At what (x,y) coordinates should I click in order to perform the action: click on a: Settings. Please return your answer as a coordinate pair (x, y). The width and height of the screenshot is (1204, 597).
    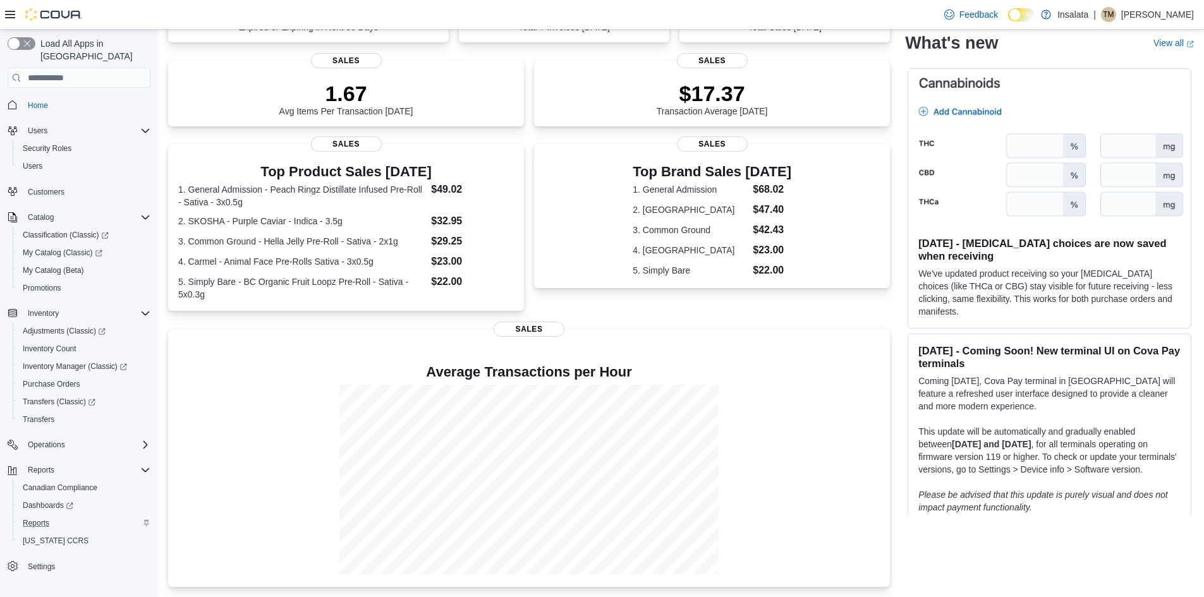
    Looking at the image, I should click on (41, 567).